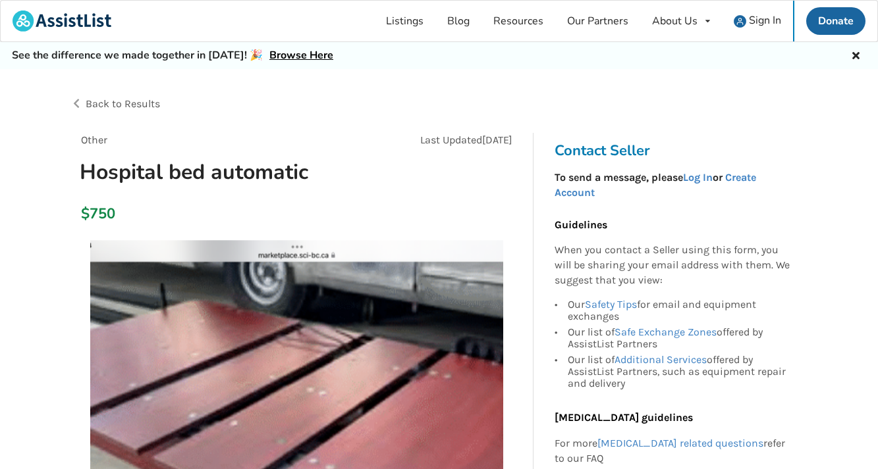  Describe the element at coordinates (301, 55) in the screenshot. I see `a: Browse Here` at that location.